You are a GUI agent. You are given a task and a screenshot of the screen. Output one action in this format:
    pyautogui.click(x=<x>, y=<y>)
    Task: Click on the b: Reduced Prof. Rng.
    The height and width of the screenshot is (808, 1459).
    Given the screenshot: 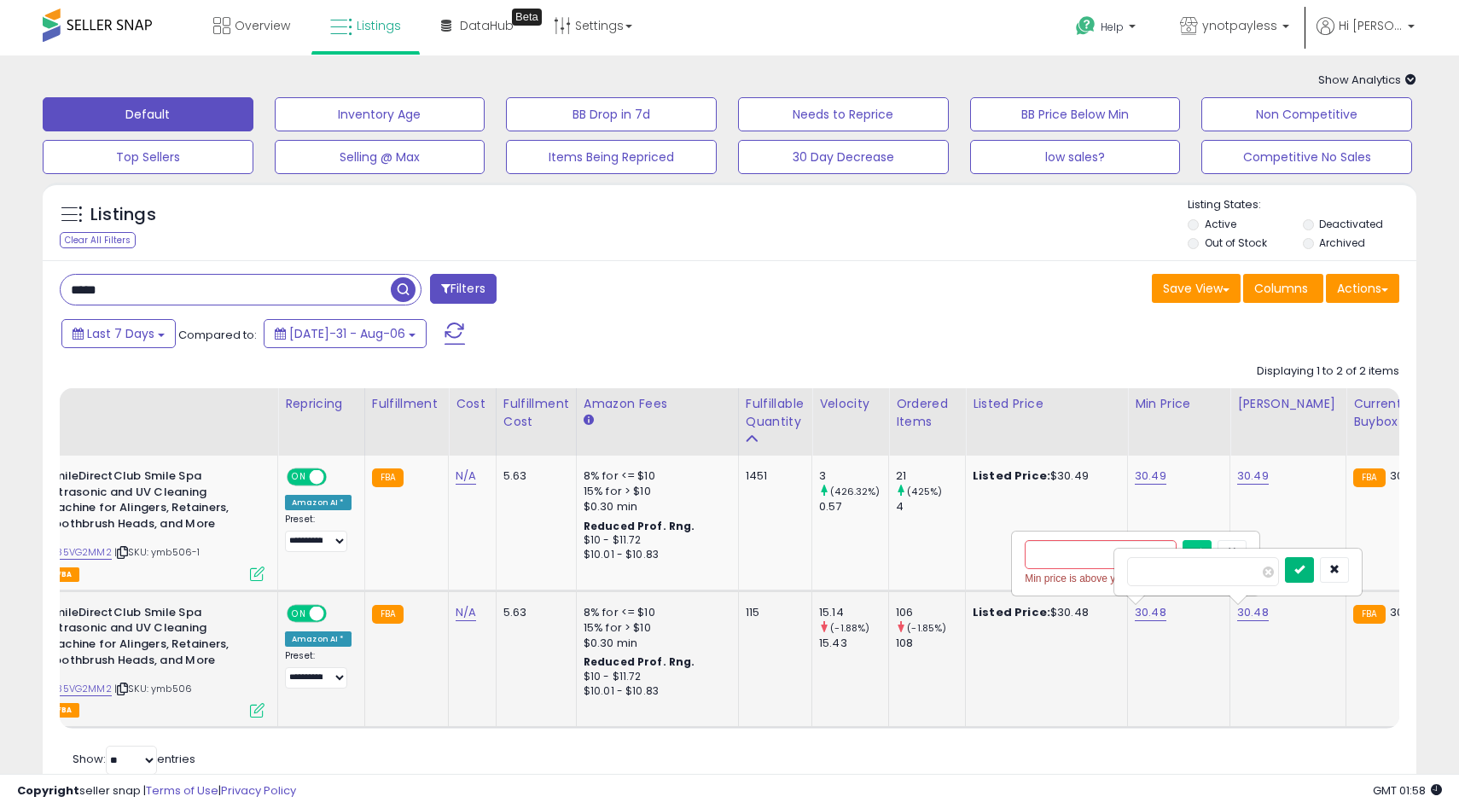 What is the action you would take?
    pyautogui.click(x=639, y=661)
    